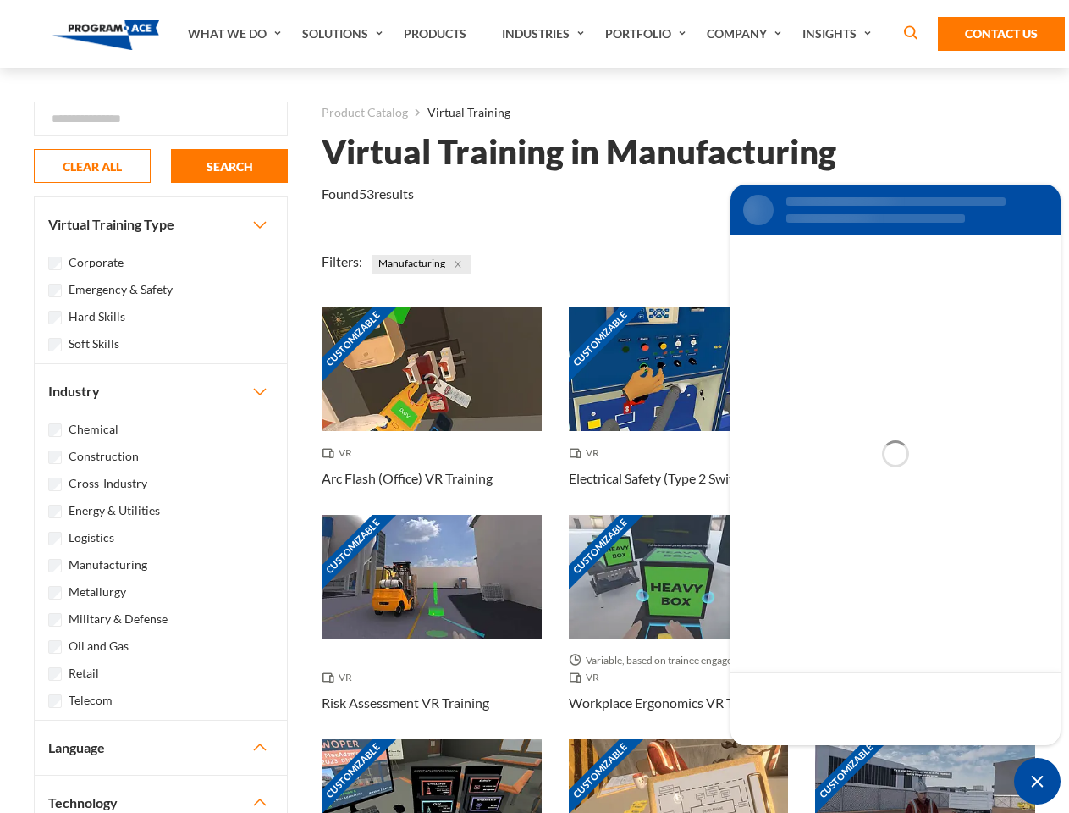 The image size is (1069, 813). I want to click on input: Cross-Industry, so click(55, 484).